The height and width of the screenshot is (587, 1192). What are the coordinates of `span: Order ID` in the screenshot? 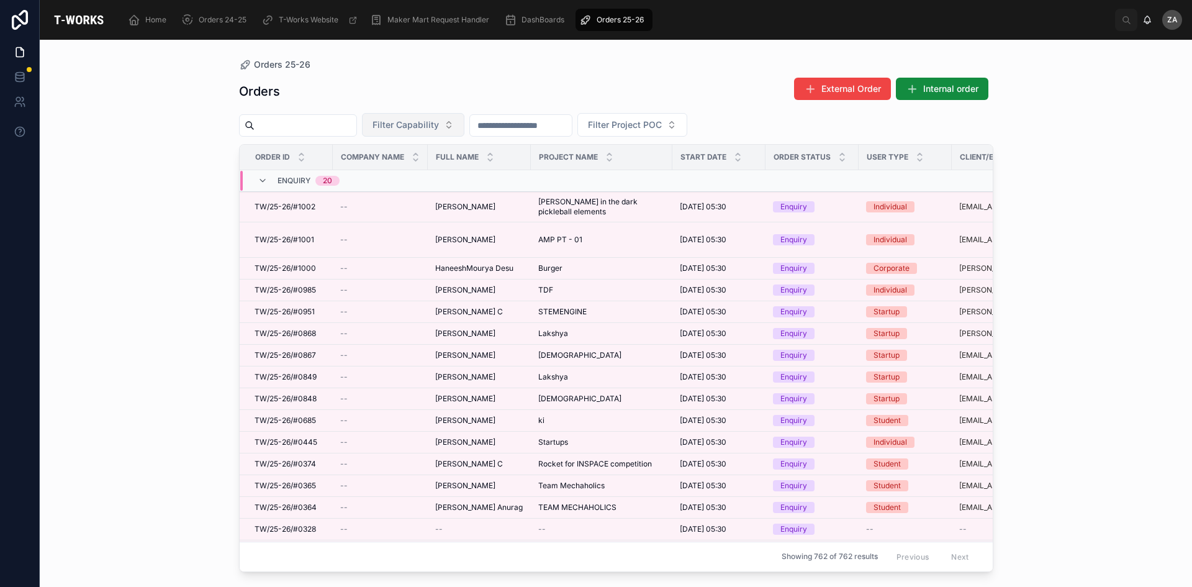 It's located at (273, 157).